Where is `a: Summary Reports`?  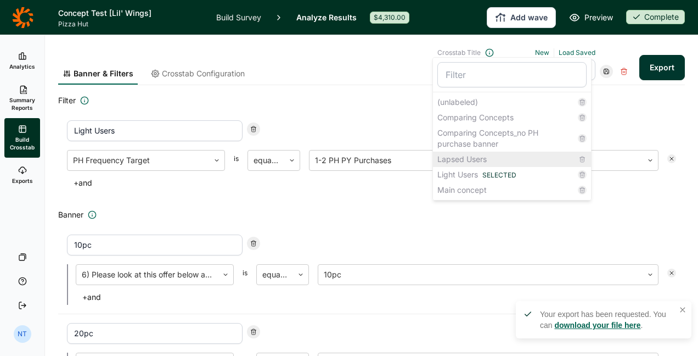 a: Summary Reports is located at coordinates (22, 98).